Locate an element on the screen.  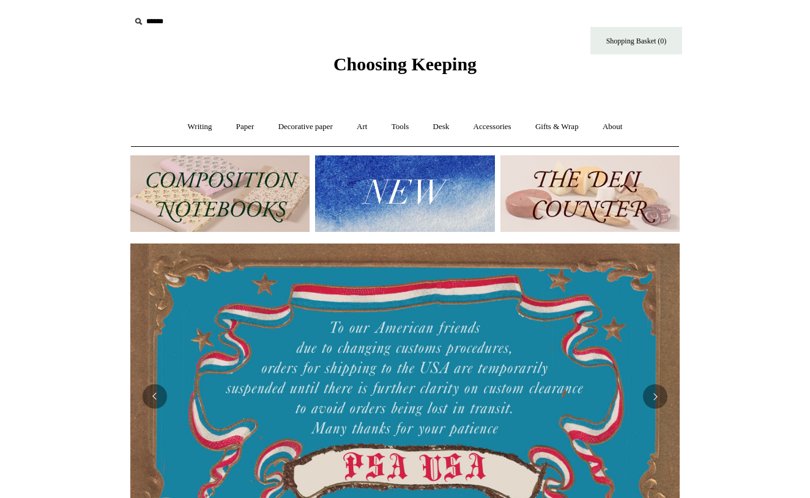
a: Art is located at coordinates (362, 127).